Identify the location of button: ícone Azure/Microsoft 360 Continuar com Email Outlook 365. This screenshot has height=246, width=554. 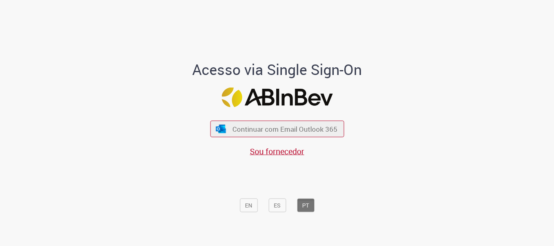
(277, 129).